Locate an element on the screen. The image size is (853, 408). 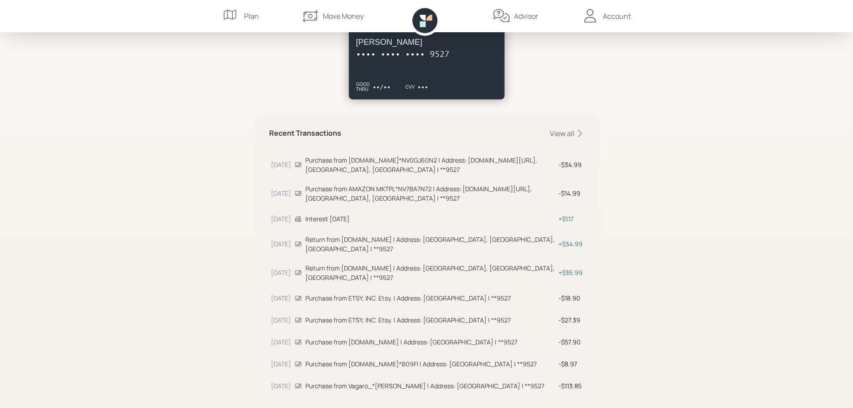
div: $8.97 is located at coordinates (570, 364).